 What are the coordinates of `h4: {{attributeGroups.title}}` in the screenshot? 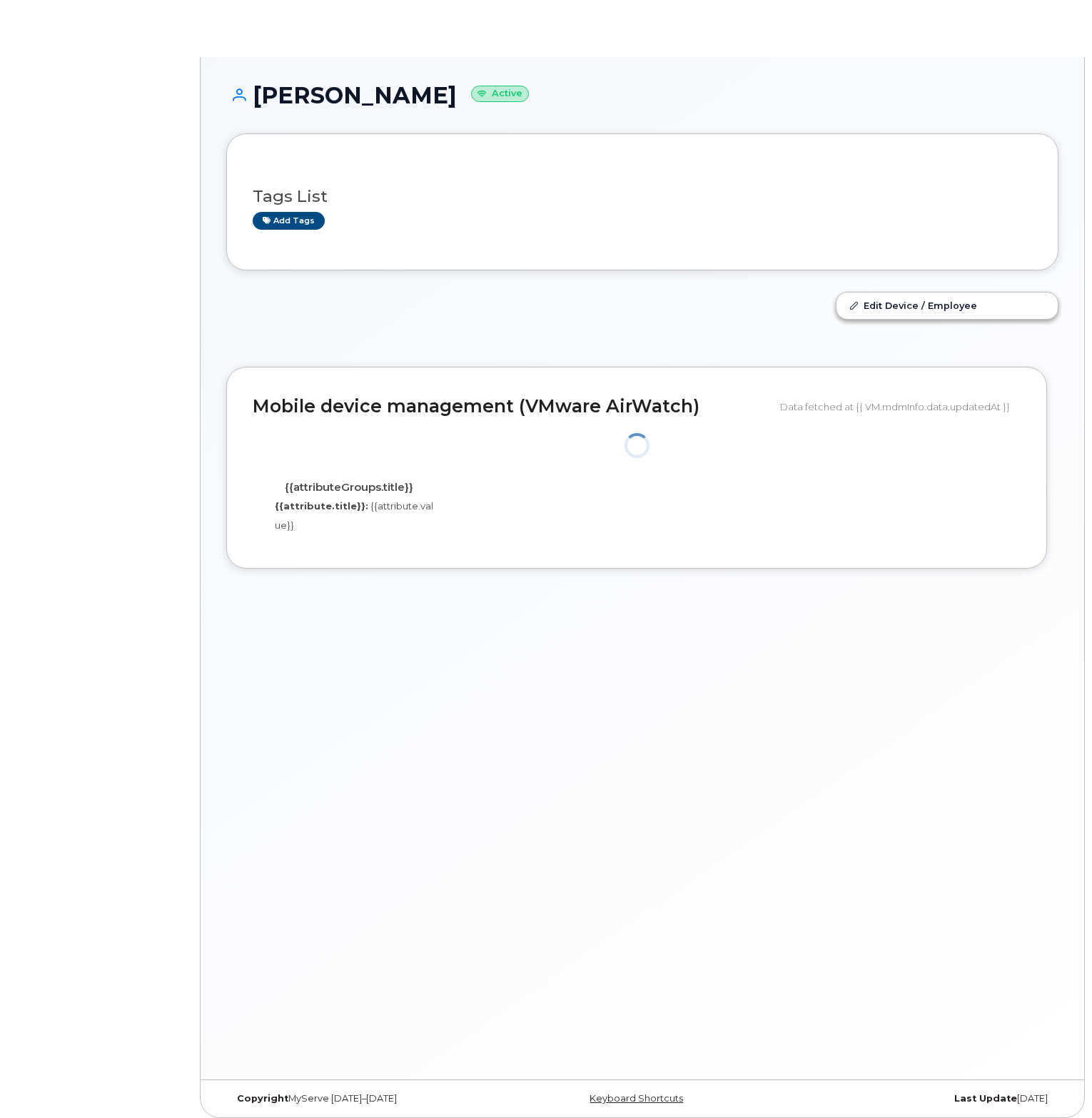 It's located at (349, 487).